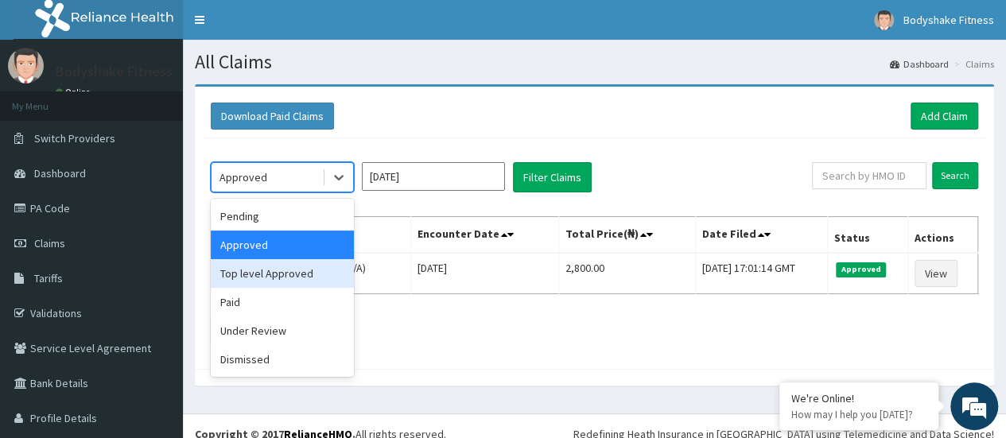  Describe the element at coordinates (282, 216) in the screenshot. I see `div: Pending` at that location.